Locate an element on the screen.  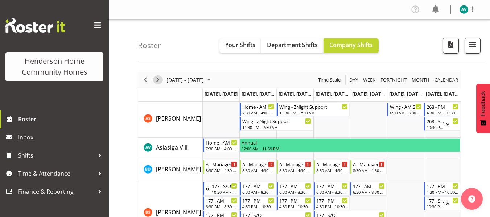
div: Annual is located at coordinates (350, 143).